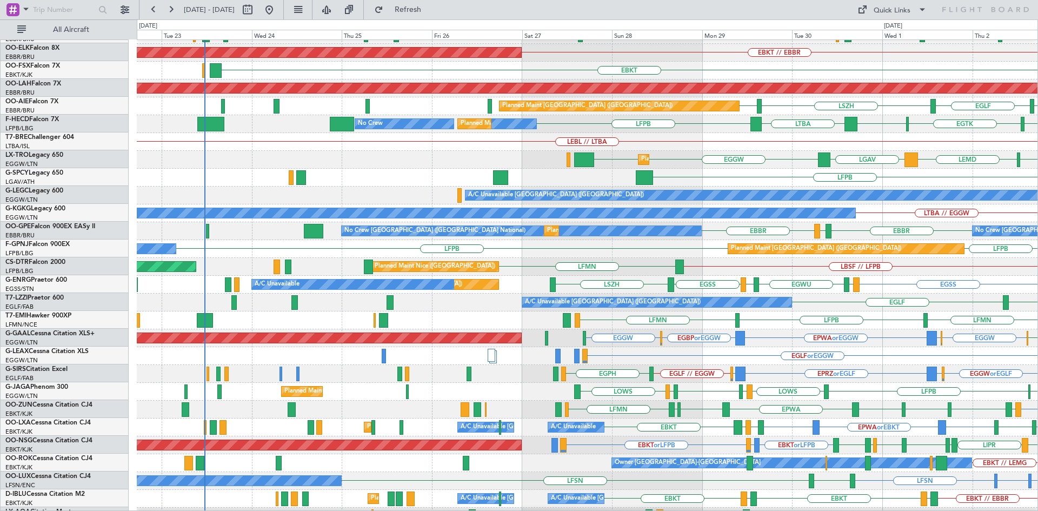 This screenshot has height=511, width=1038. What do you see at coordinates (657, 35) in the screenshot?
I see `div: Sun 28` at bounding box center [657, 35].